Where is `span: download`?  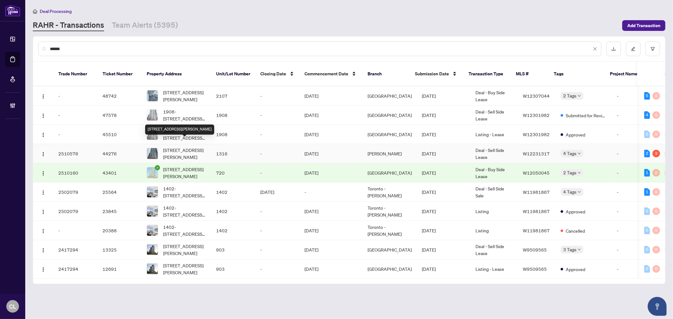 span: download is located at coordinates (614, 49).